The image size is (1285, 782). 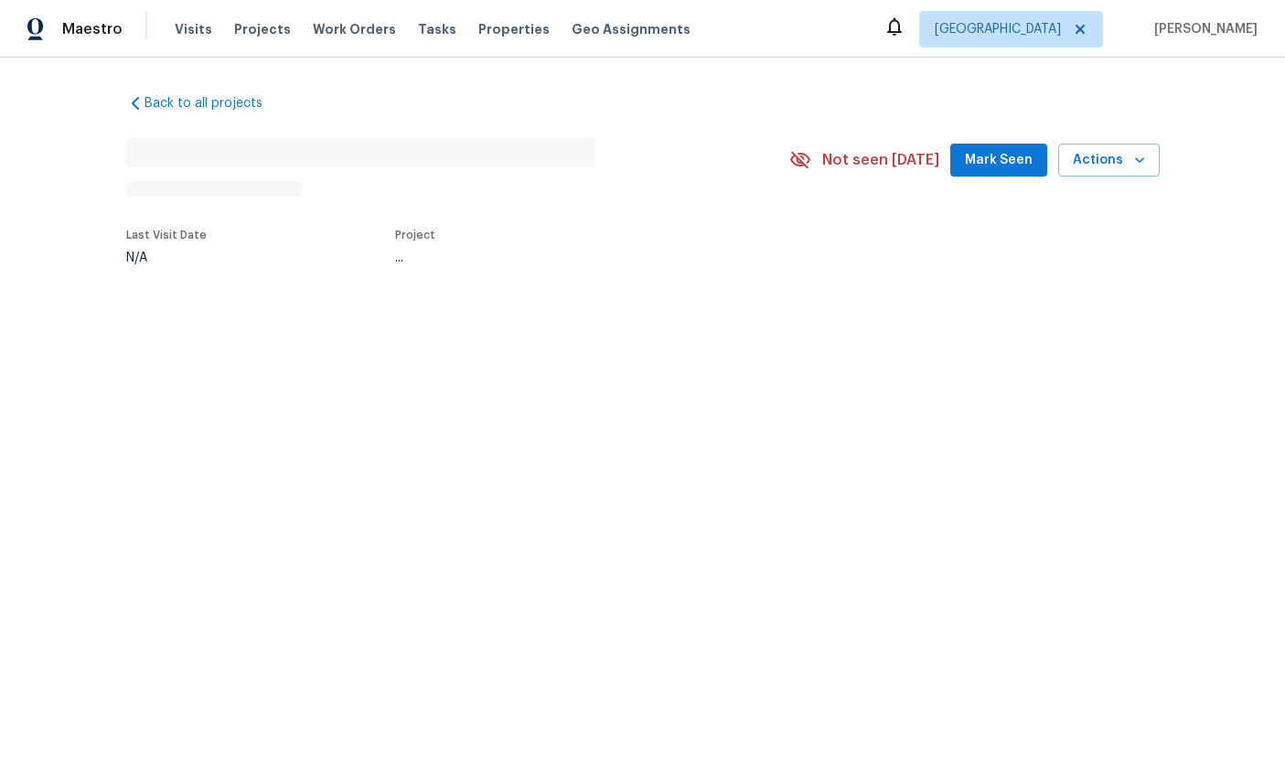 I want to click on span: Work Orders, so click(x=354, y=29).